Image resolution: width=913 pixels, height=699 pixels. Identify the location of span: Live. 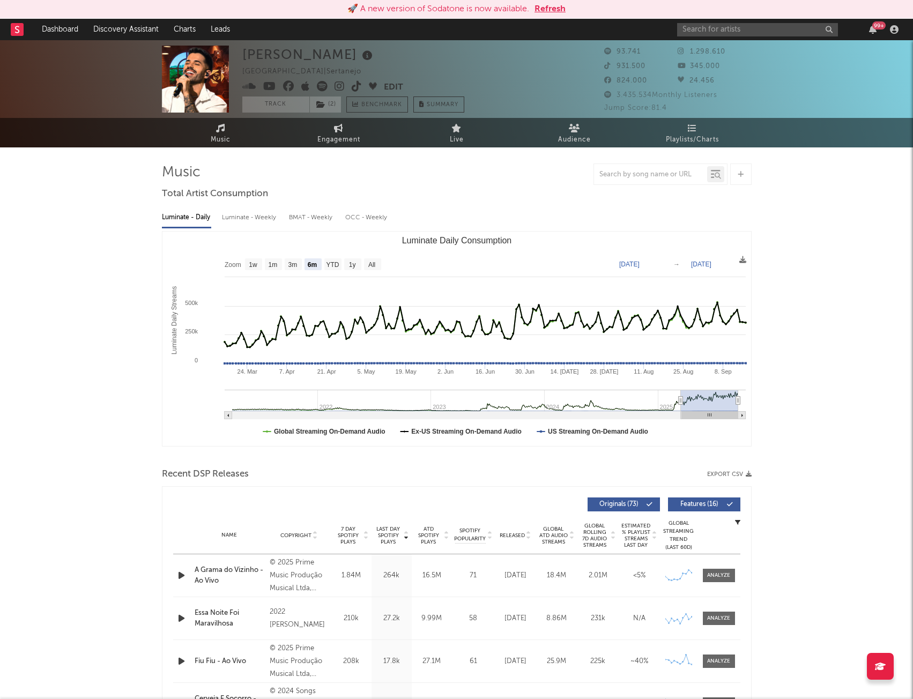
(457, 140).